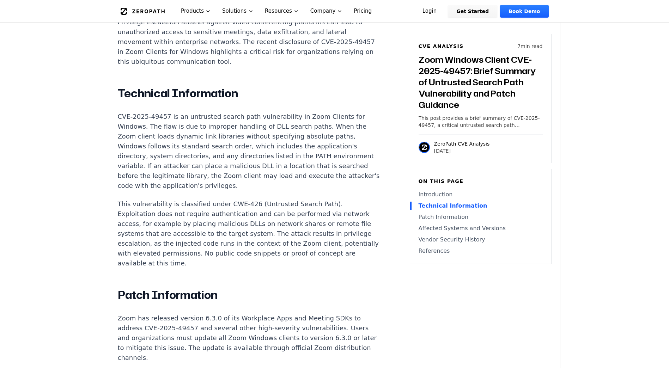 Image resolution: width=669 pixels, height=368 pixels. Describe the element at coordinates (480, 228) in the screenshot. I see `a: Affected Systems and Versions` at that location.